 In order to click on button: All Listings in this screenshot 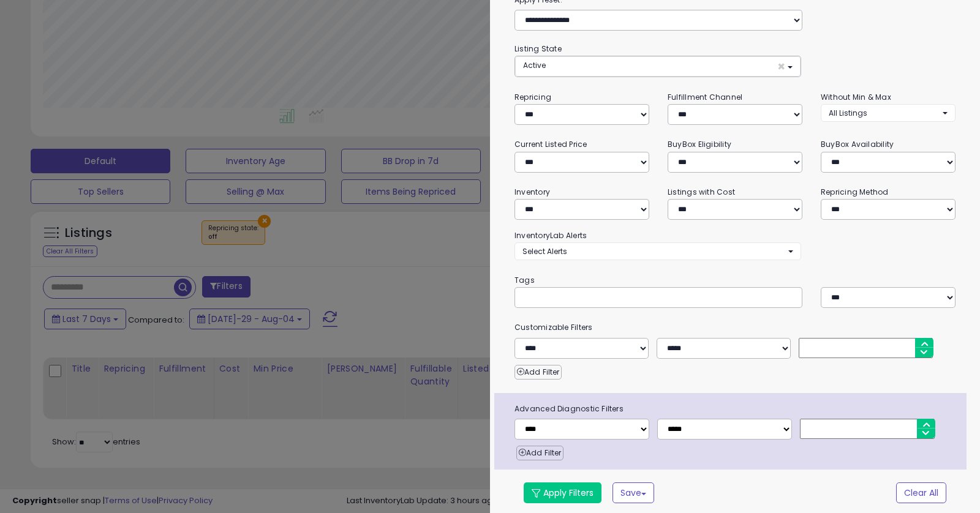, I will do `click(888, 113)`.